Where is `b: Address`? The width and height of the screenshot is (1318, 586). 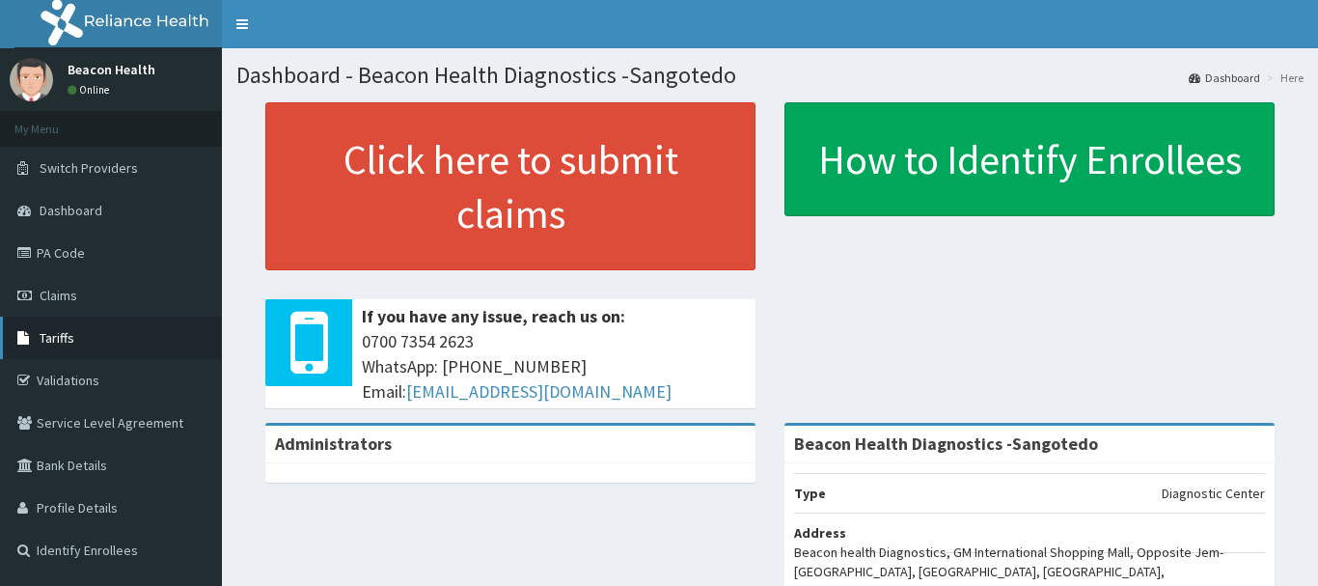
b: Address is located at coordinates (820, 533).